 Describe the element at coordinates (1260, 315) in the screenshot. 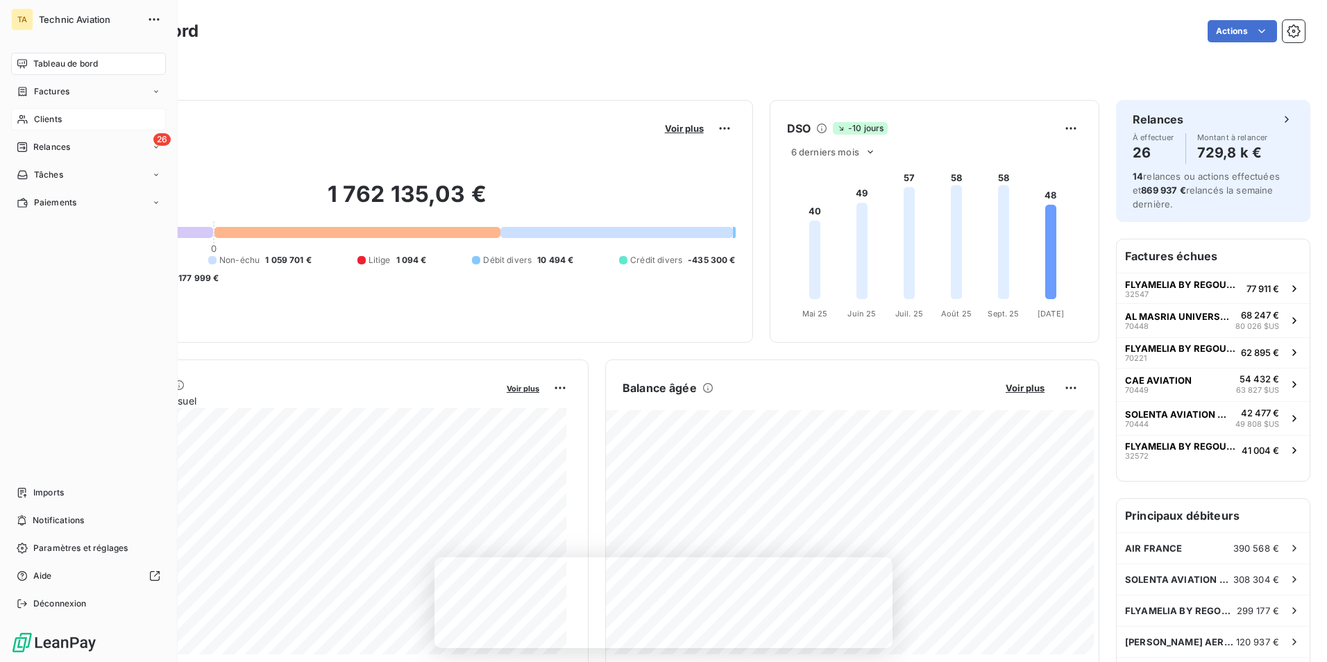

I see `span: 68 247 €` at that location.